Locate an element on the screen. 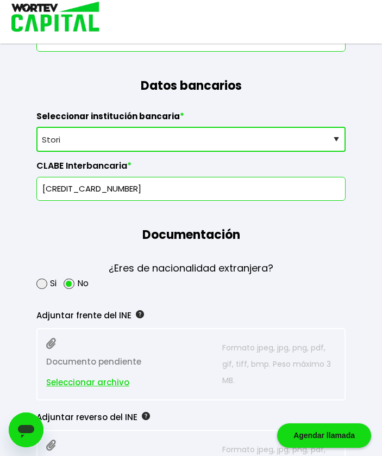 This screenshot has height=456, width=382. input: 18 dígitos is located at coordinates (191, 189).